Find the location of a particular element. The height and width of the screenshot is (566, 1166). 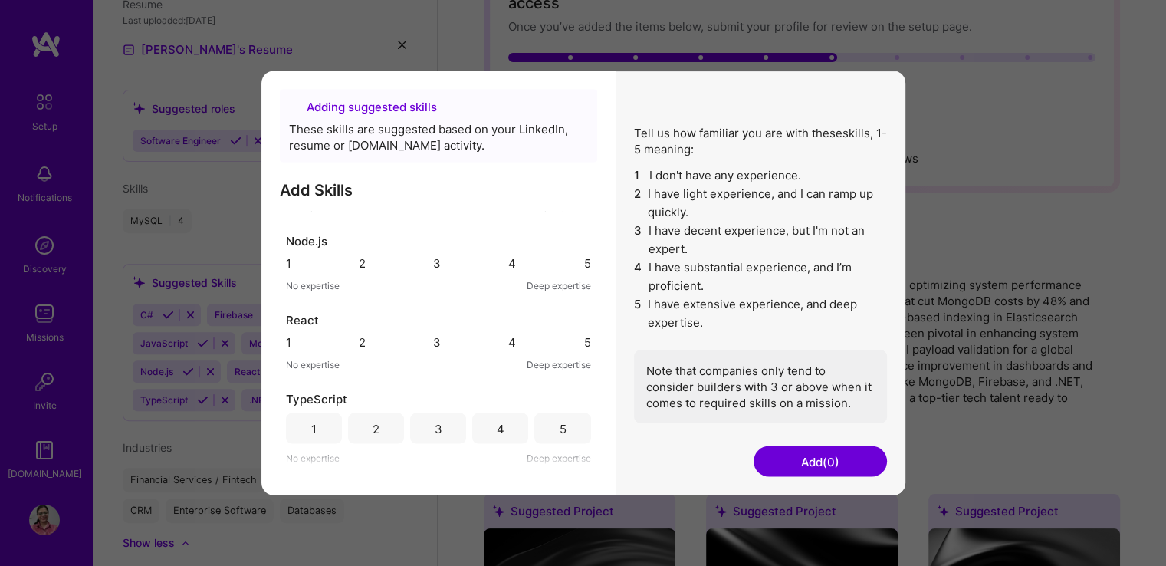

div: Tell us how familiar you are with these skills , 1-5 meaning: is located at coordinates (760, 274).